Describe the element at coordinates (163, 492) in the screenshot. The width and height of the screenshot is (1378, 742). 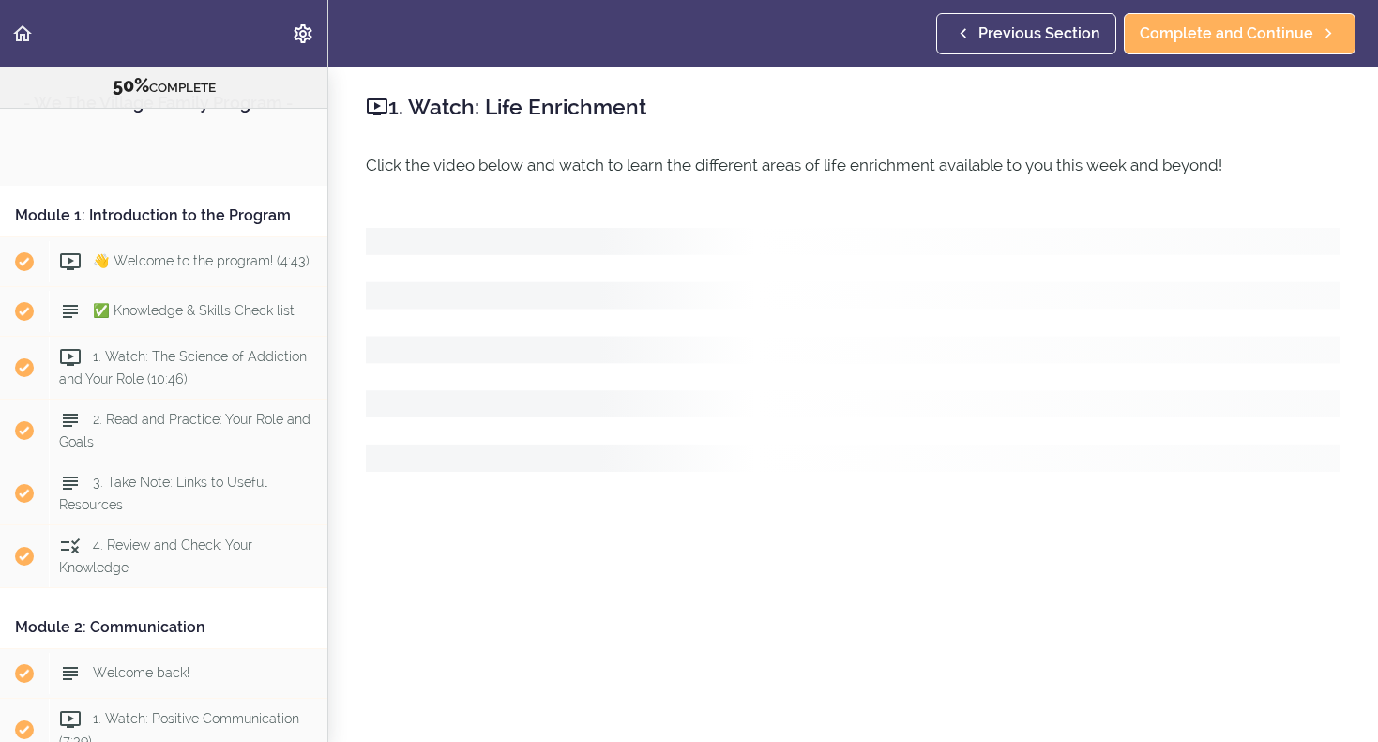
I see `span: 3. Take Note: Links to Useful Resources` at that location.